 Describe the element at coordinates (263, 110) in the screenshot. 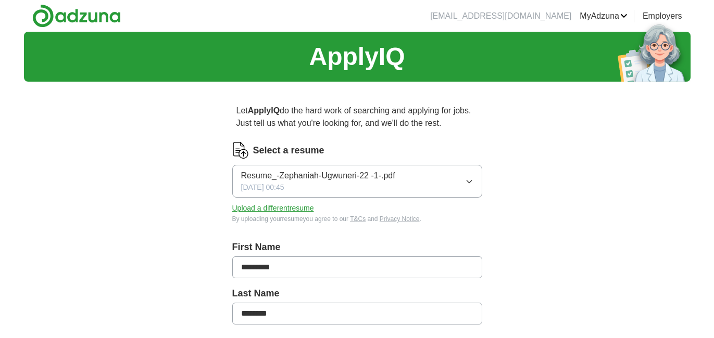

I see `strong: ApplyIQ` at that location.